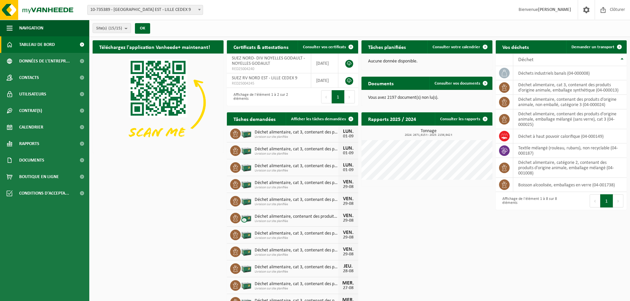 This screenshot has height=301, width=630. I want to click on span: Déchet, so click(525, 60).